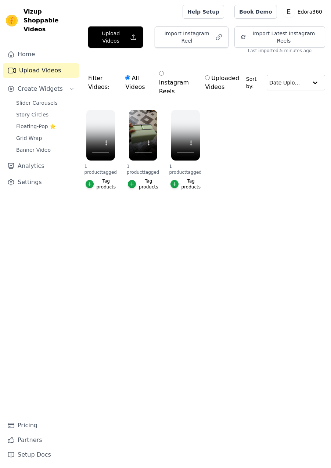  Describe the element at coordinates (41, 455) in the screenshot. I see `a: Setup Docs` at that location.